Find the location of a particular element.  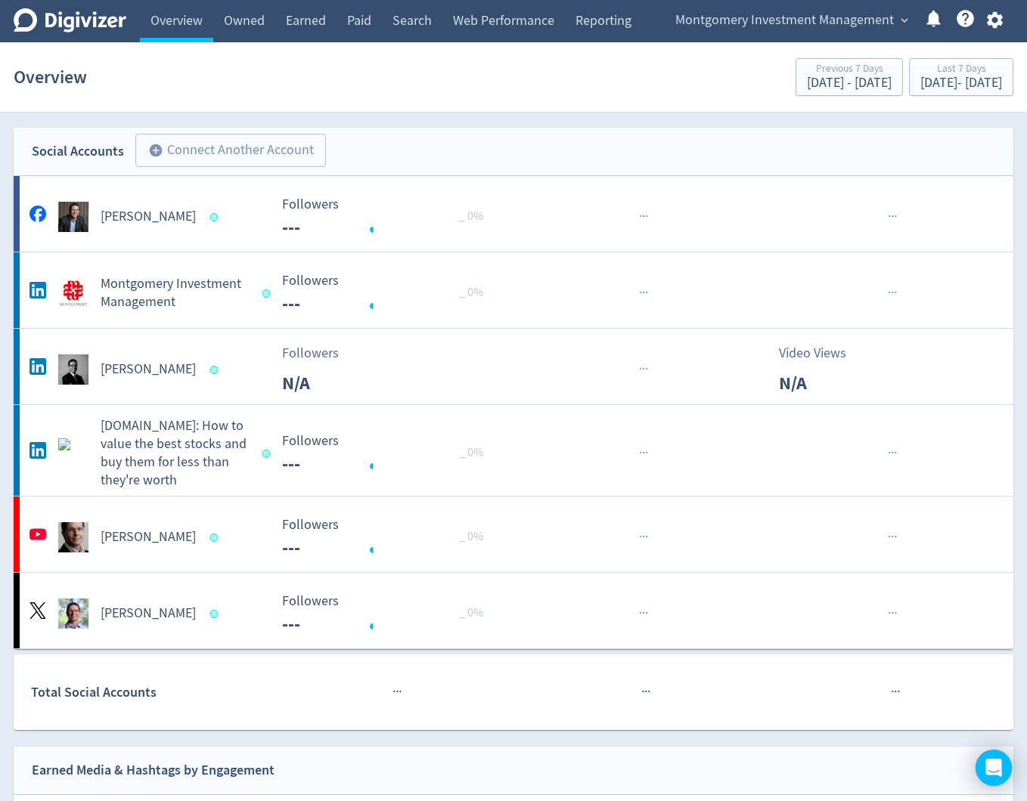

p: Followers is located at coordinates (325, 353).